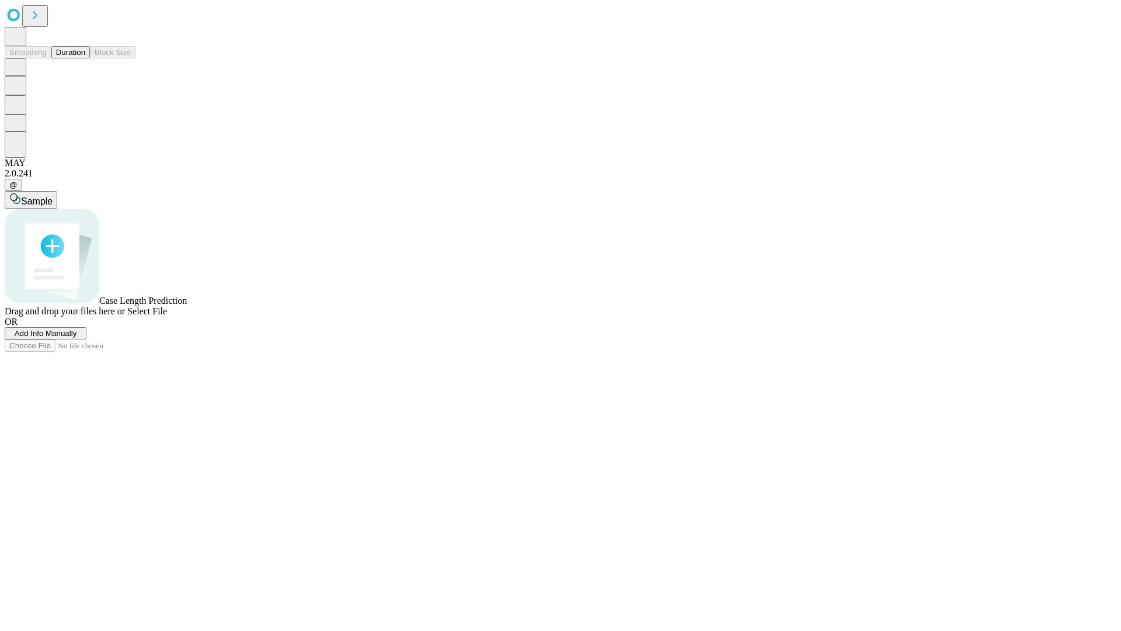 The width and height of the screenshot is (1121, 631). I want to click on span: Add Info Manually, so click(46, 333).